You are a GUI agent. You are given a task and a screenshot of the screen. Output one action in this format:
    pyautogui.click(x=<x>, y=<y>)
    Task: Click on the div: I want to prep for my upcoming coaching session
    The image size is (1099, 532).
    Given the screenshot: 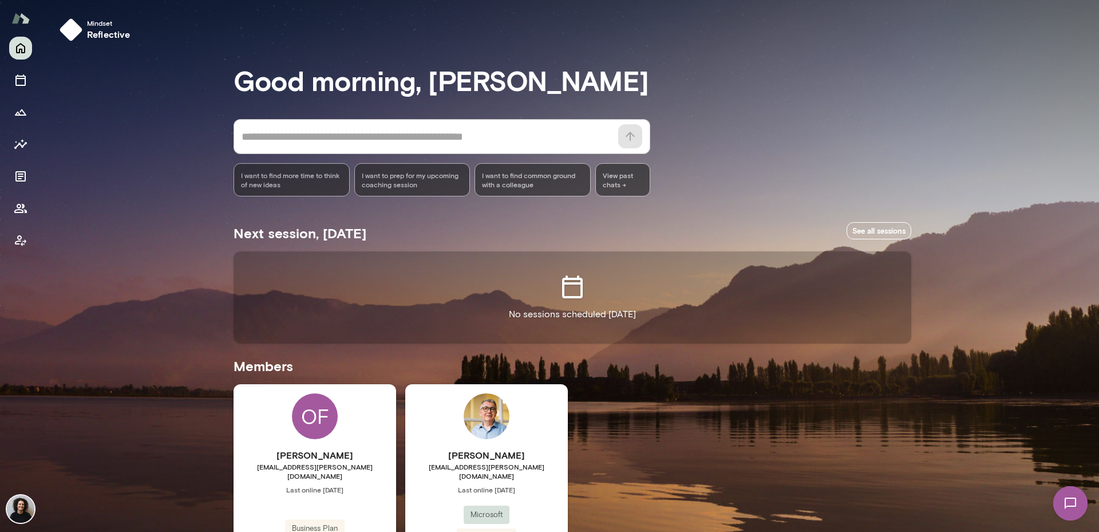 What is the action you would take?
    pyautogui.click(x=412, y=180)
    